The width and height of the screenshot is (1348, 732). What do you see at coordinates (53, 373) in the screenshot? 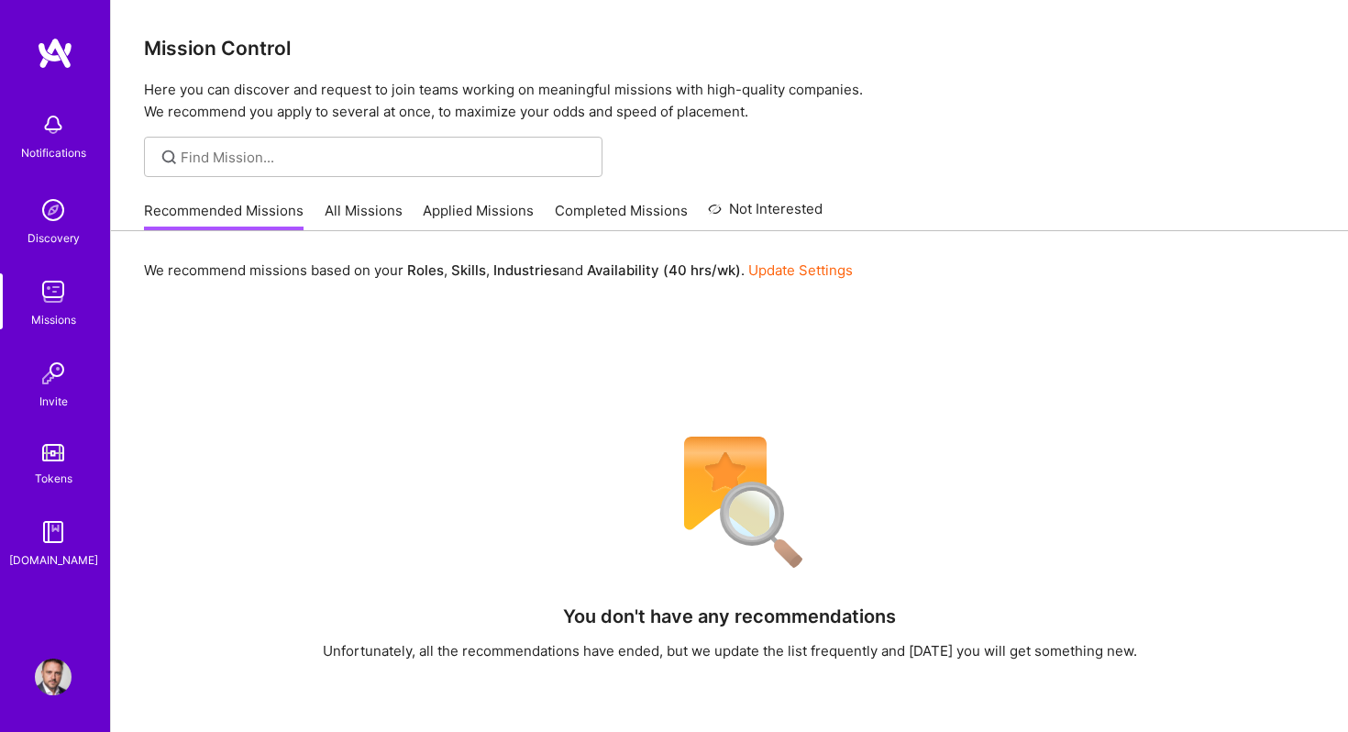
I see `img: Invite` at bounding box center [53, 373].